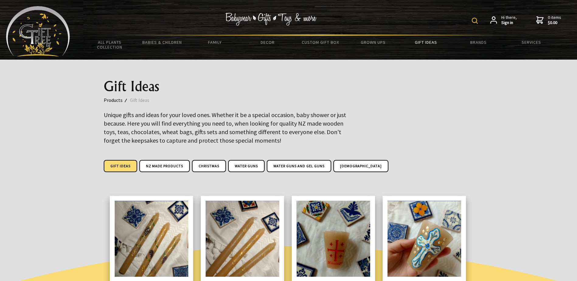 The image size is (577, 281). Describe the element at coordinates (165, 166) in the screenshot. I see `a: NZ Made Products` at that location.